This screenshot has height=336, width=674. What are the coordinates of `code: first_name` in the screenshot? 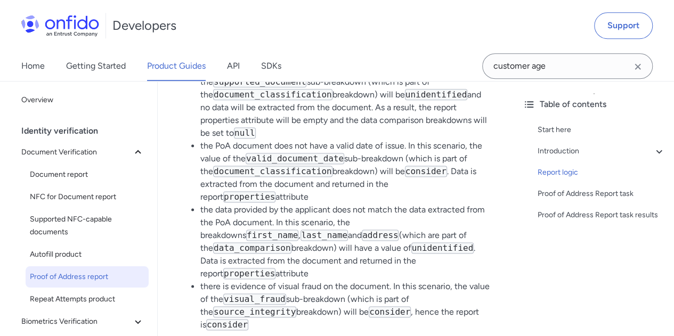 It's located at (272, 235).